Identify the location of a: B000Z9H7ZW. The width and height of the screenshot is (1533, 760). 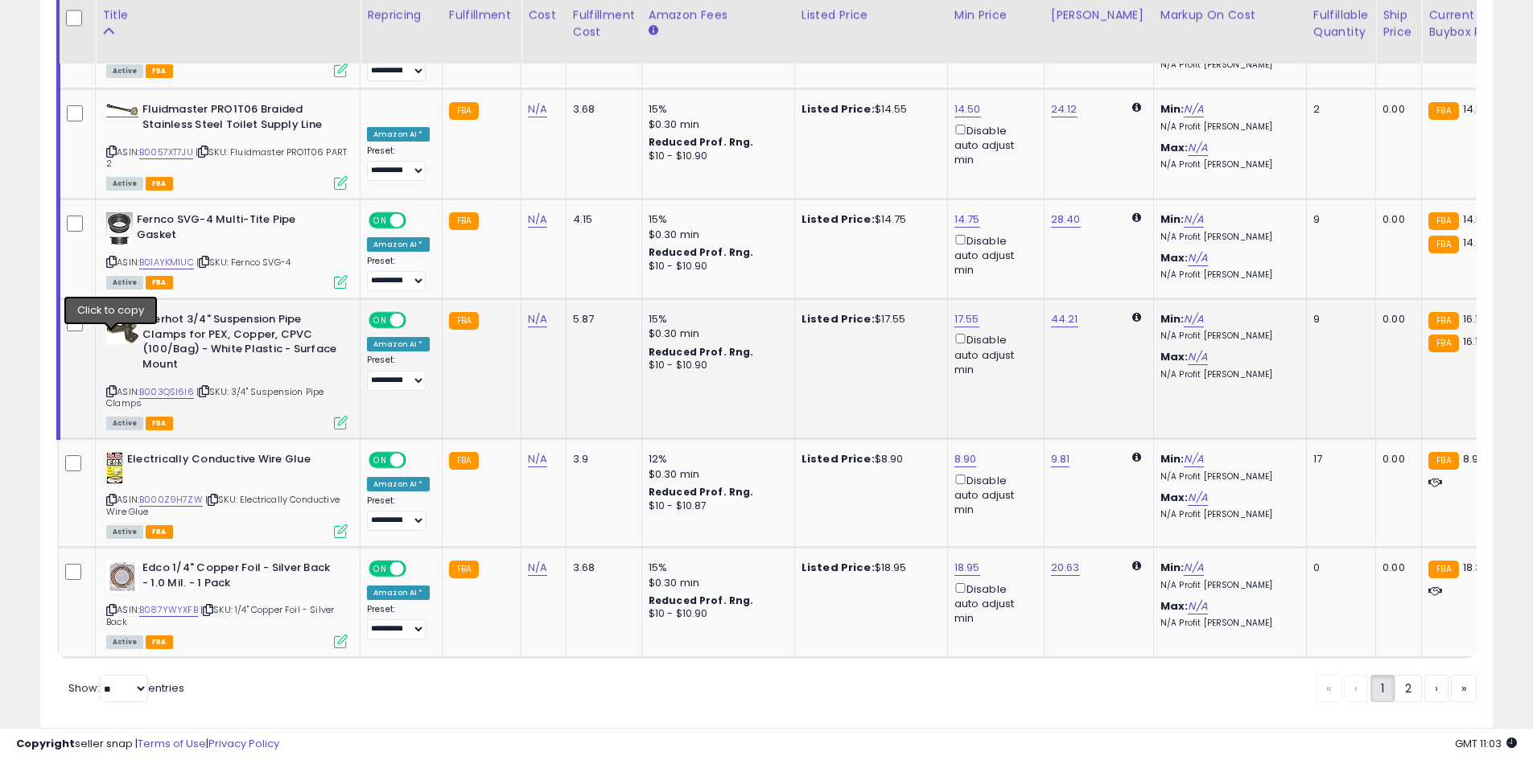
(171, 500).